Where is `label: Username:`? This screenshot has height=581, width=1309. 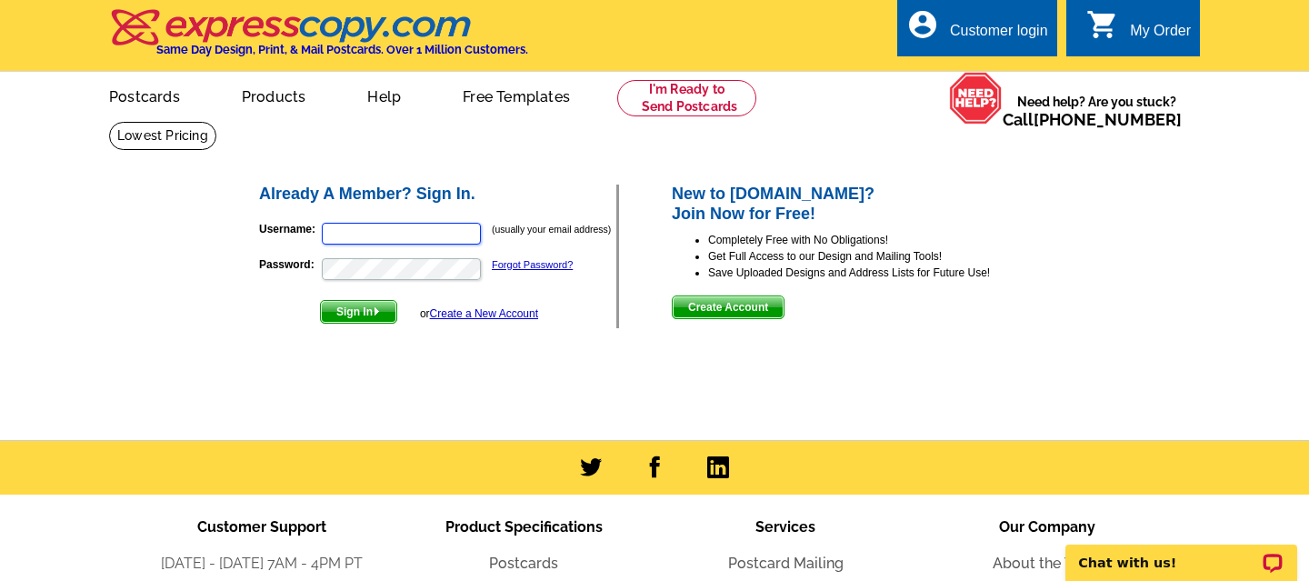 label: Username: is located at coordinates (289, 229).